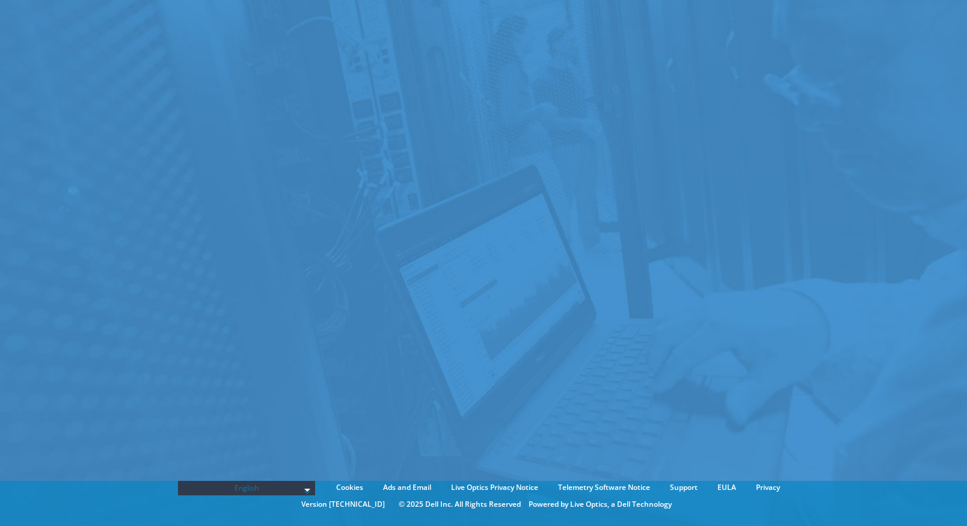 This screenshot has width=967, height=526. What do you see at coordinates (459, 504) in the screenshot?
I see `li: © 2025 Dell Inc. All Rights Reserved` at bounding box center [459, 504].